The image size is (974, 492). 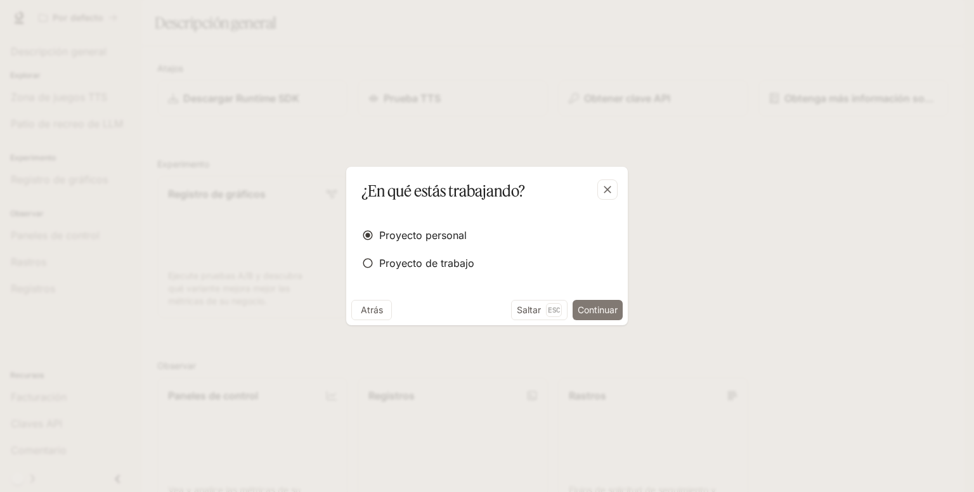 What do you see at coordinates (597, 310) in the screenshot?
I see `button: Continuar` at bounding box center [597, 310].